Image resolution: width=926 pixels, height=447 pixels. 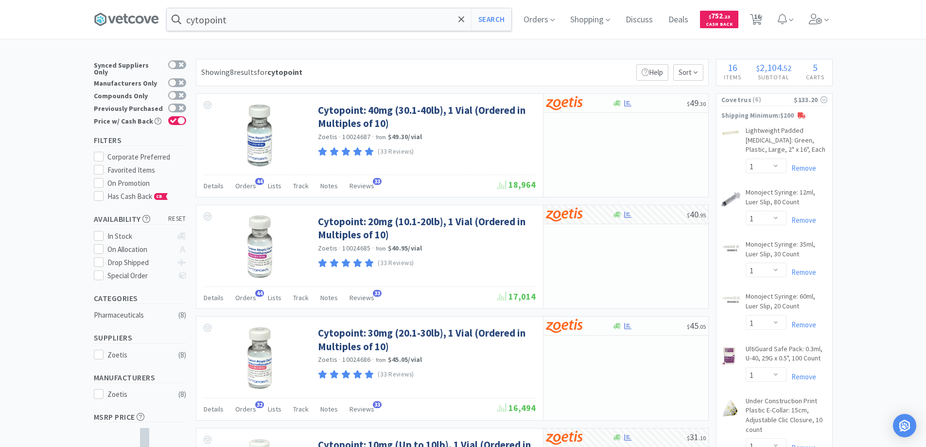 What do you see at coordinates (787, 199) in the screenshot?
I see `a: Monoject Syringe: 12ml, Luer Slip, 80 Count` at bounding box center [787, 199].